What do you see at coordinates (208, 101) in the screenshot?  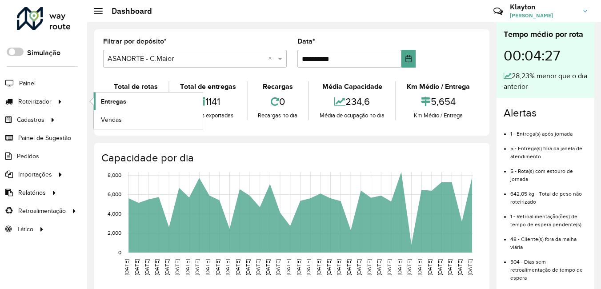 I see `div: 1141` at bounding box center [208, 101].